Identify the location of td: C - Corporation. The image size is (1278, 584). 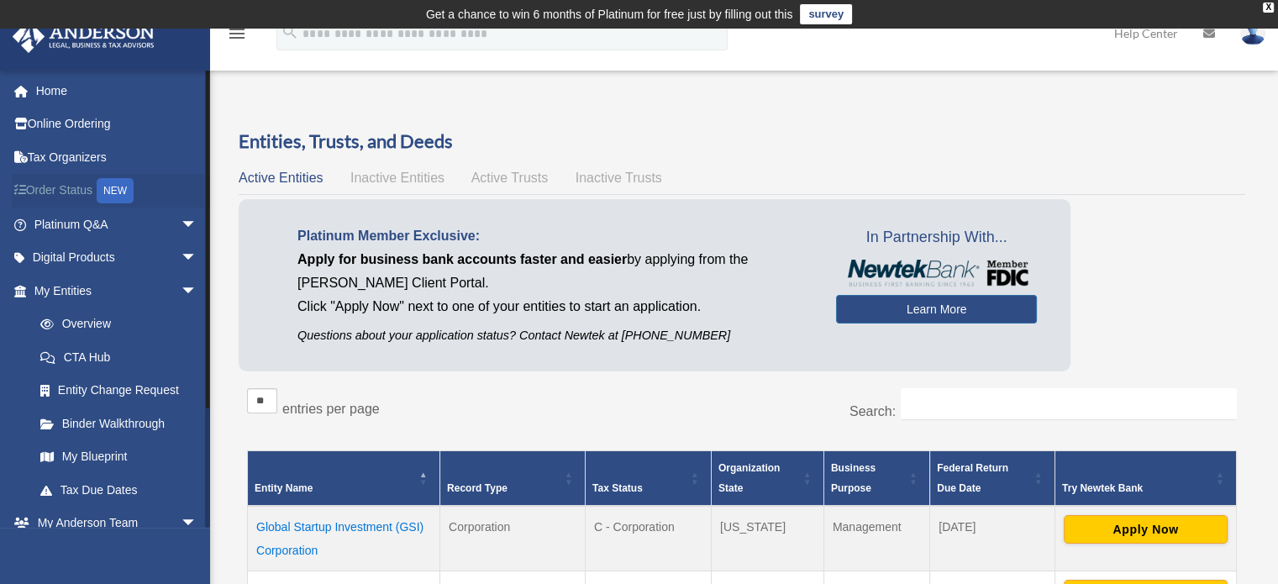
(648, 538).